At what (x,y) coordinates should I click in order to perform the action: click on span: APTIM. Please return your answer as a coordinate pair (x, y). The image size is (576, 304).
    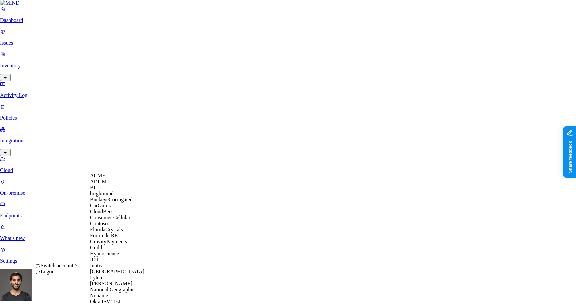
    Looking at the image, I should click on (98, 182).